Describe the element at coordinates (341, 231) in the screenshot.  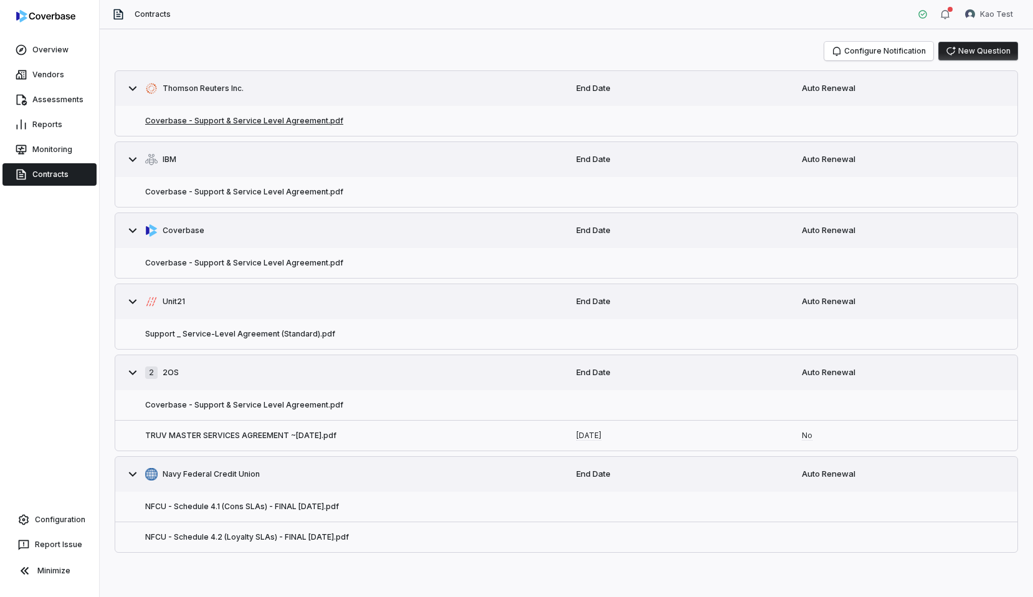
I see `button: https://coverbase.ai/Coverbase` at that location.